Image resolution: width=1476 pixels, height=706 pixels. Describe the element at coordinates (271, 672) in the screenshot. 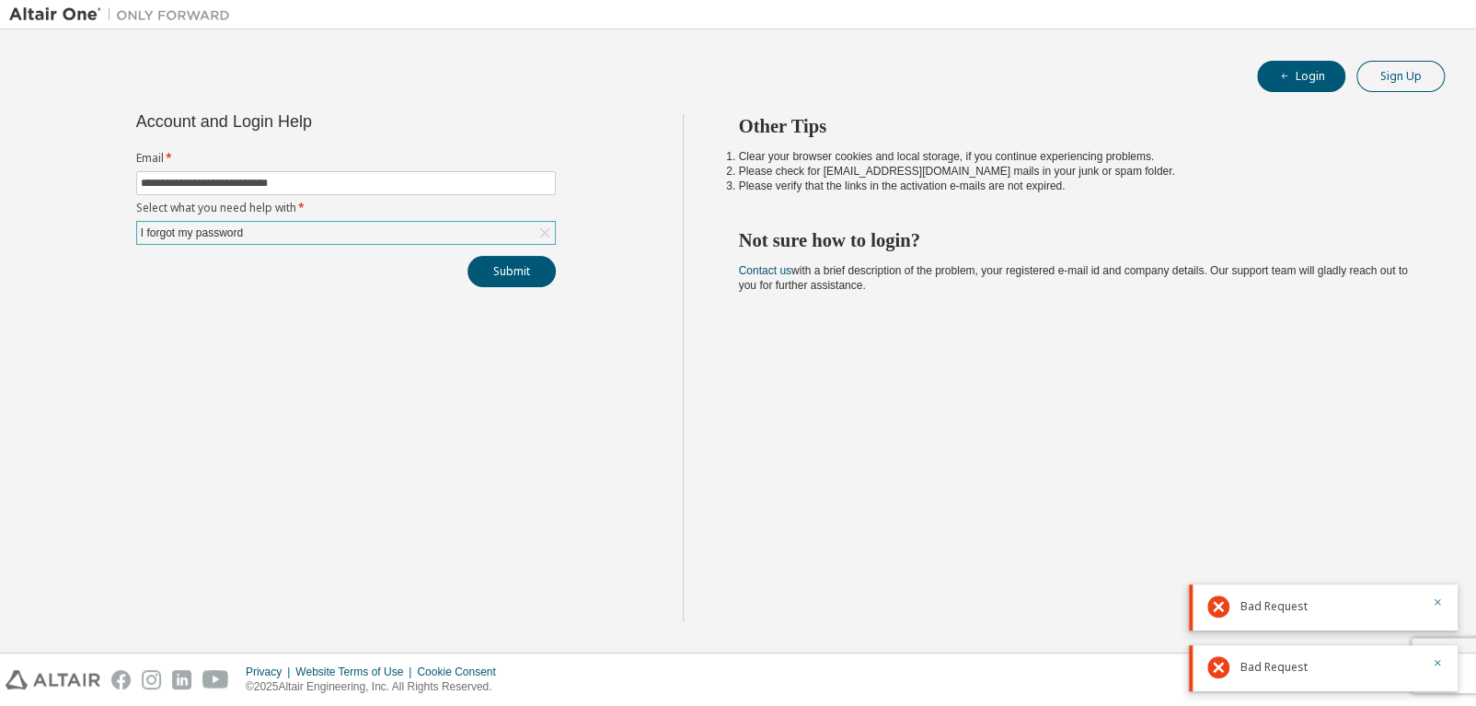

I see `div: Privacy` at that location.